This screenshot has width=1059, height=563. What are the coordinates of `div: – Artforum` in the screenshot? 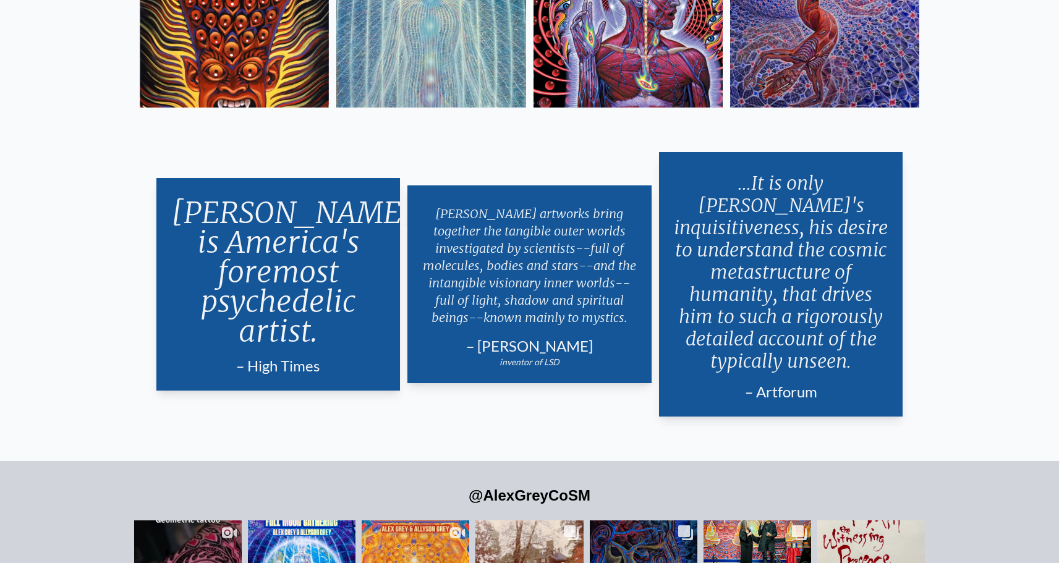 It's located at (781, 392).